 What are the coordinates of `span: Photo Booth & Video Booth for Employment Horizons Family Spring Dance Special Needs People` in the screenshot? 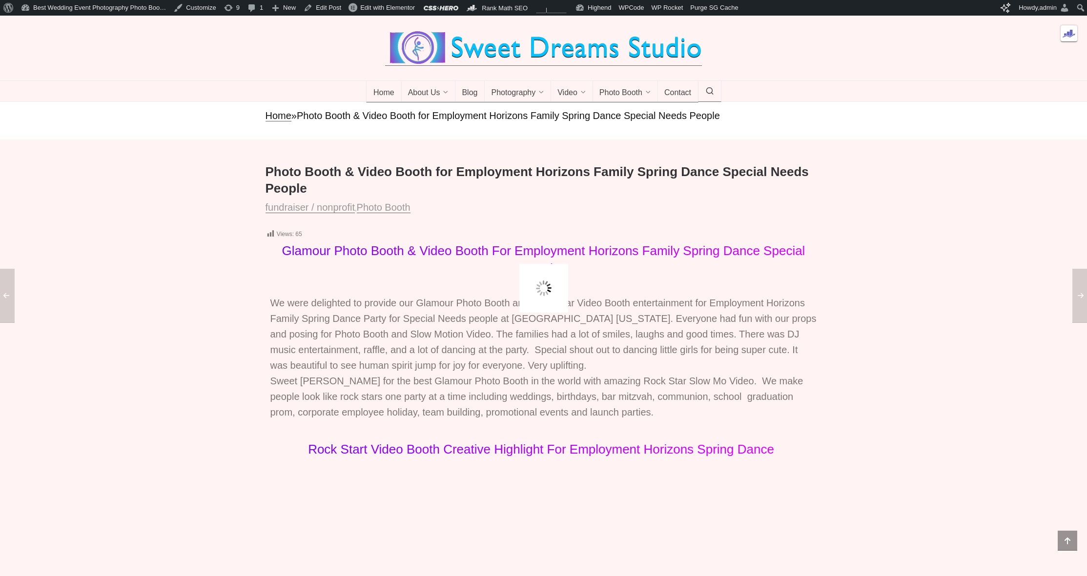 It's located at (508, 116).